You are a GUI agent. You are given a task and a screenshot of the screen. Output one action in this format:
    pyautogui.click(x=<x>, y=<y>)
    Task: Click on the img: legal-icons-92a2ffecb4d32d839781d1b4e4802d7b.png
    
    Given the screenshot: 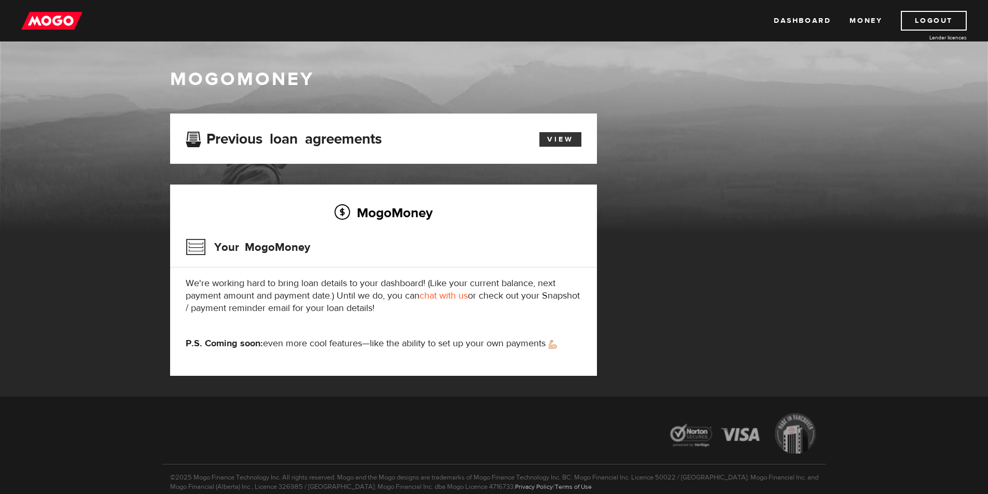 What is the action you would take?
    pyautogui.click(x=743, y=435)
    